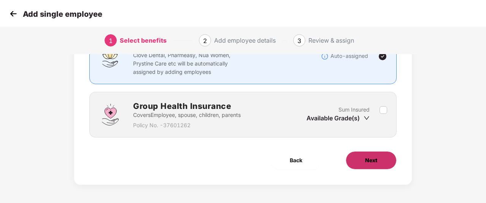  Describe the element at coordinates (349, 56) in the screenshot. I see `p: Auto-assigned` at that location.